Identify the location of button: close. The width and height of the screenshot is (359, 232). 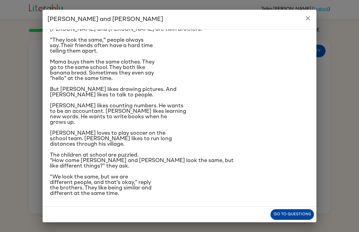
(308, 18).